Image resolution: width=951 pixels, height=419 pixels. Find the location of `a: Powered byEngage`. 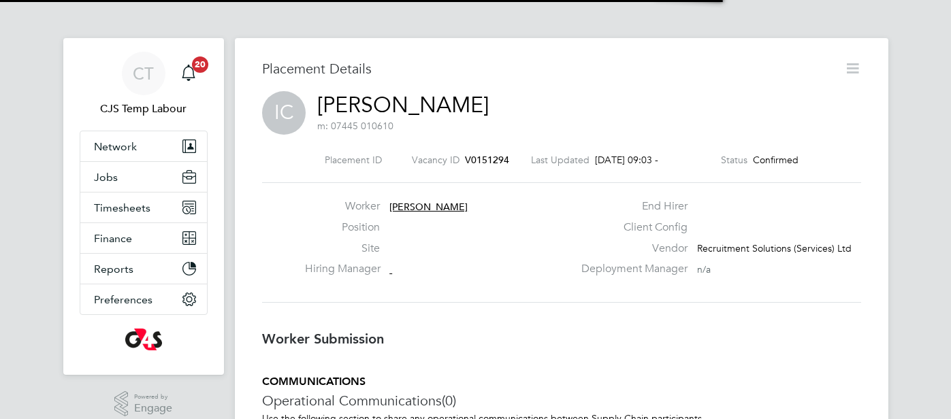

a: Powered byEngage is located at coordinates (143, 405).